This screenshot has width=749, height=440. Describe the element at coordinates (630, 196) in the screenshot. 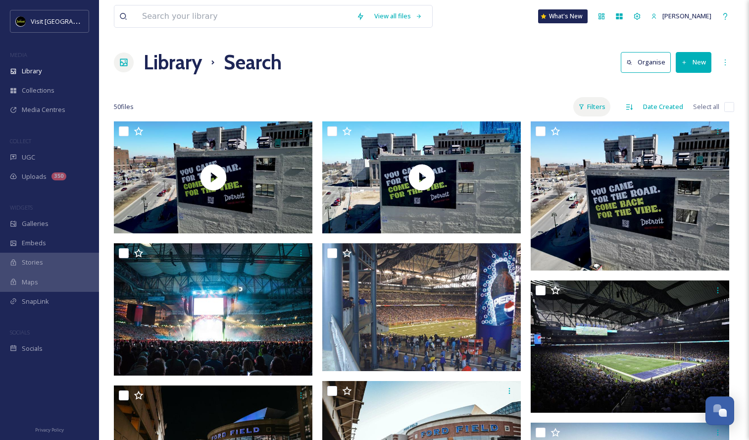

I see `img: ext_1741710603.628079_rblanton@visitdetroit.com-dji_fly_20250310_064612_645_1741709191574_photo.jpg` at that location.